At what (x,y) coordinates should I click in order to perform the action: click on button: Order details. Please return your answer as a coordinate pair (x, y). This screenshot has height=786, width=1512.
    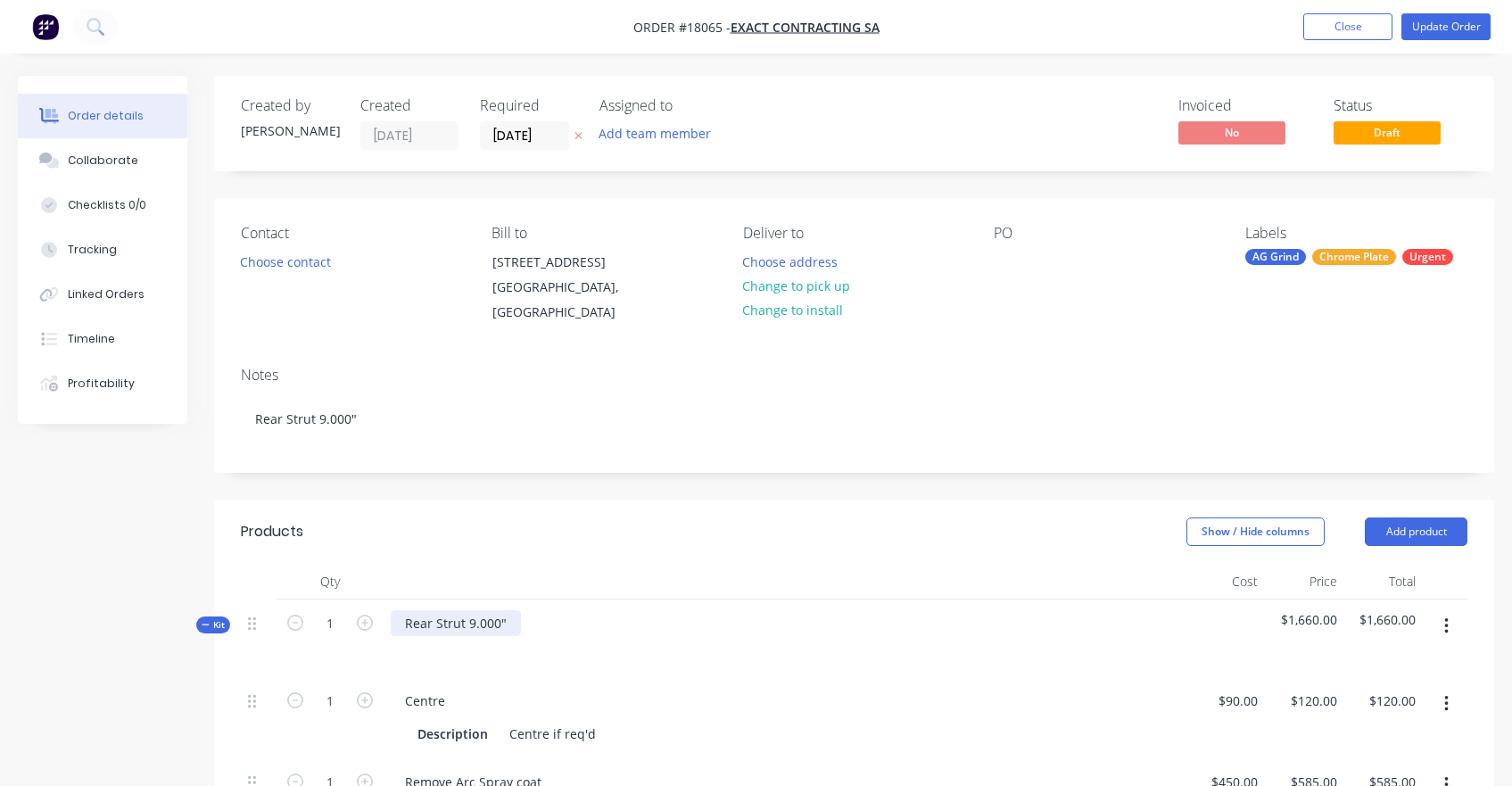
    Looking at the image, I should click on (102, 116).